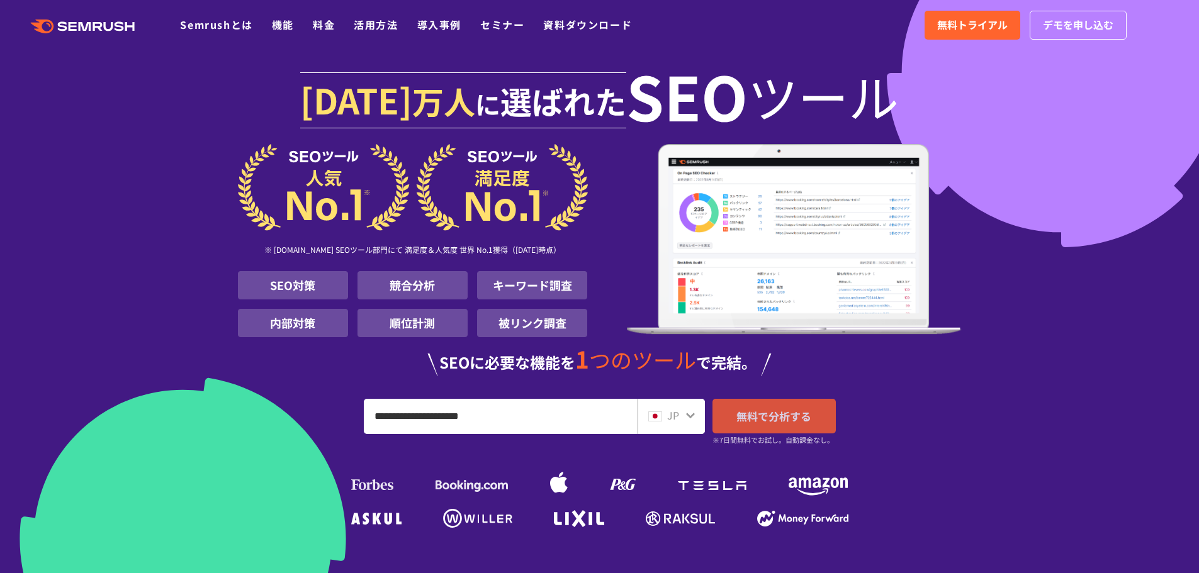  Describe the element at coordinates (774, 416) in the screenshot. I see `a: 無料で分析する` at that location.